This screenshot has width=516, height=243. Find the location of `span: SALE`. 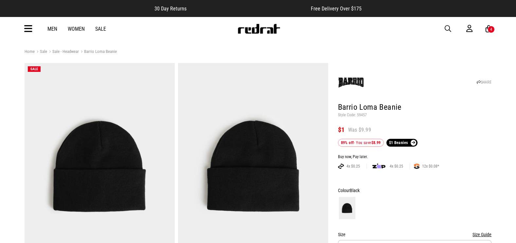

span: SALE is located at coordinates (34, 69).